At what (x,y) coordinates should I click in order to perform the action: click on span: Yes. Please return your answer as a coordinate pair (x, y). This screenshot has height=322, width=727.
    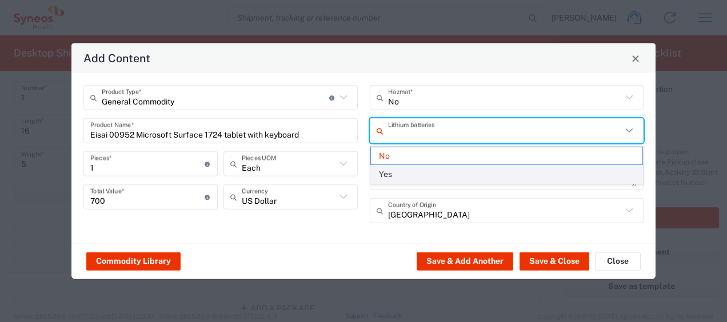
    Looking at the image, I should click on (507, 174).